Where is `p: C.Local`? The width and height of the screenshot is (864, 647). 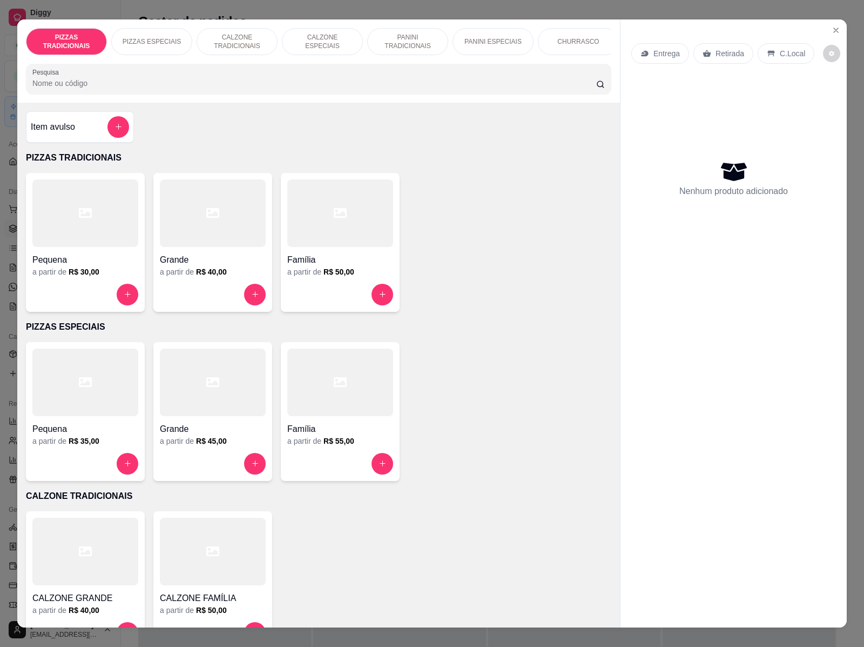
p: C.Local is located at coordinates (793, 53).